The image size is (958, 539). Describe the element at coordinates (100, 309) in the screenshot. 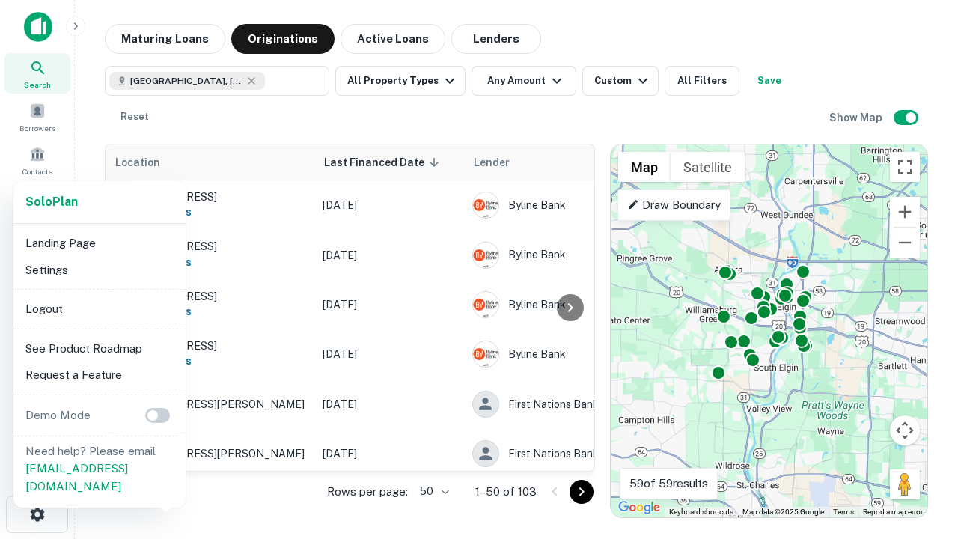

I see `li: Logout` at that location.